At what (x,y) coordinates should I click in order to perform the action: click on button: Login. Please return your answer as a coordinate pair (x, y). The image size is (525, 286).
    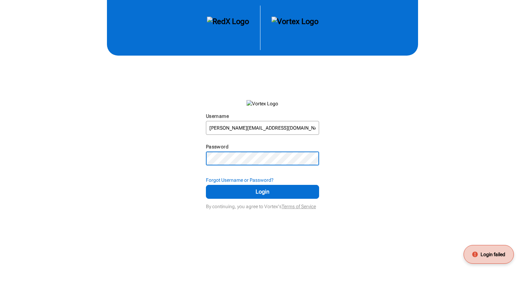
    Looking at the image, I should click on (262, 192).